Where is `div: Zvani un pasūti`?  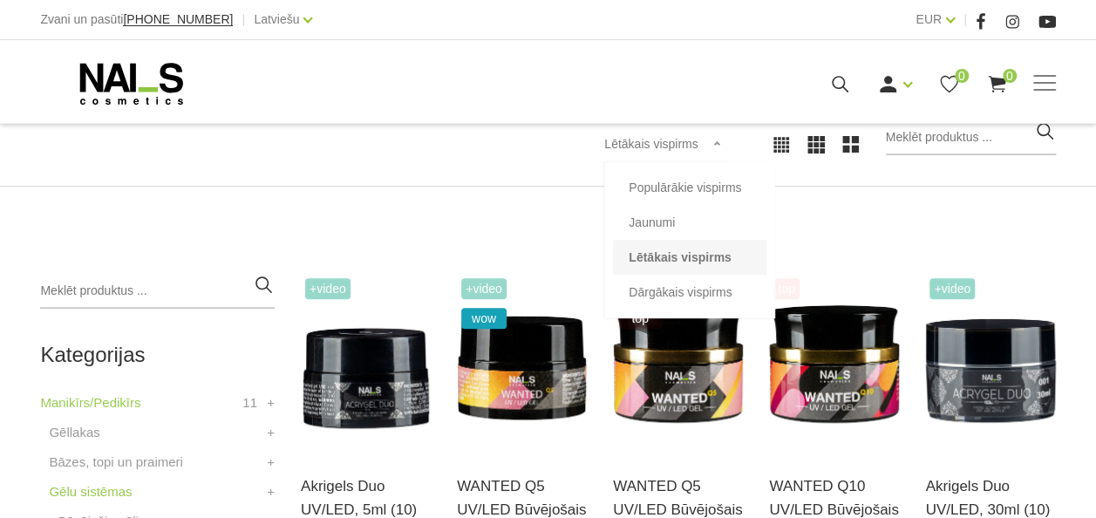
div: Zvani un pasūti is located at coordinates (136, 19).